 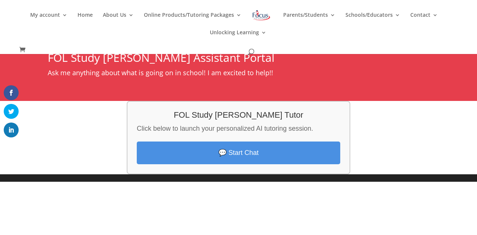 I want to click on a: Unlocking Learning, so click(x=238, y=38).